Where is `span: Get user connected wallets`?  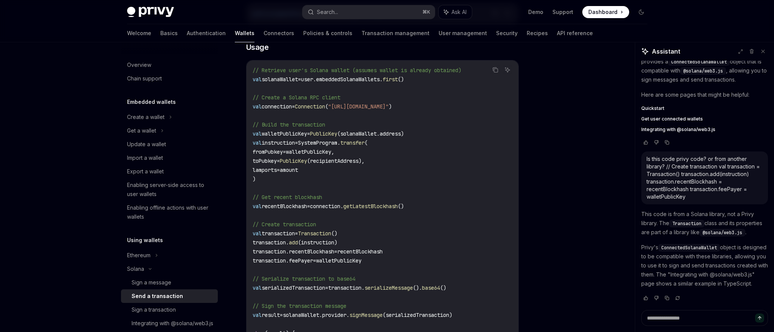 span: Get user connected wallets is located at coordinates (672, 119).